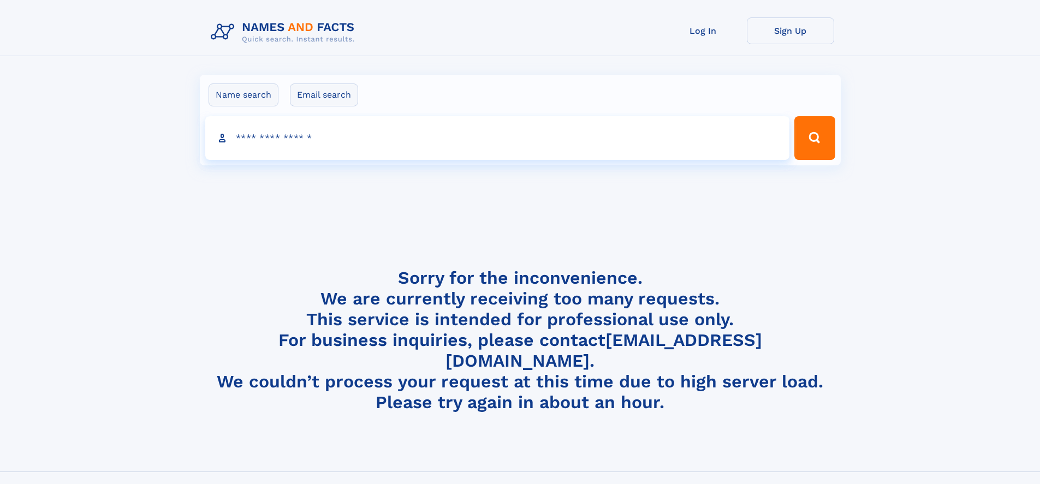  I want to click on img: Logo Names and Facts, so click(285, 32).